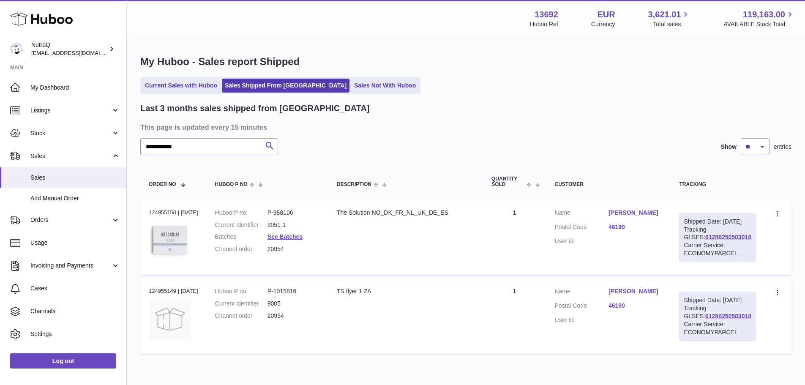 This screenshot has width=805, height=385. What do you see at coordinates (294, 225) in the screenshot?
I see `dd: 3051-1` at bounding box center [294, 225].